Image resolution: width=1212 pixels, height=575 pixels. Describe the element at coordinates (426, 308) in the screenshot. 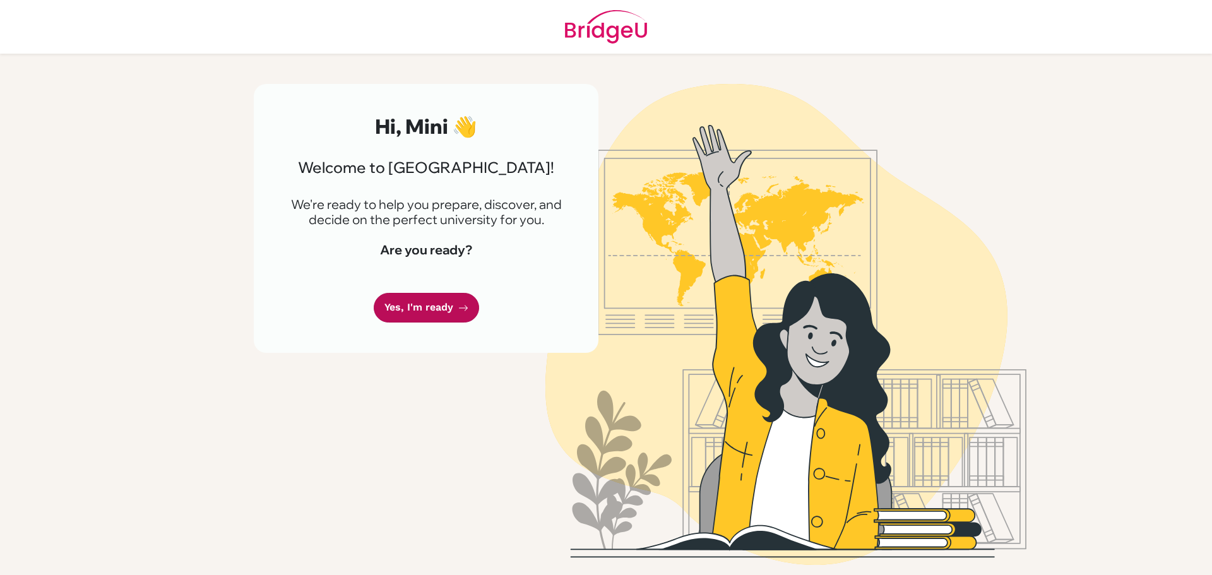

I see `a: Yes, I'm ready` at that location.